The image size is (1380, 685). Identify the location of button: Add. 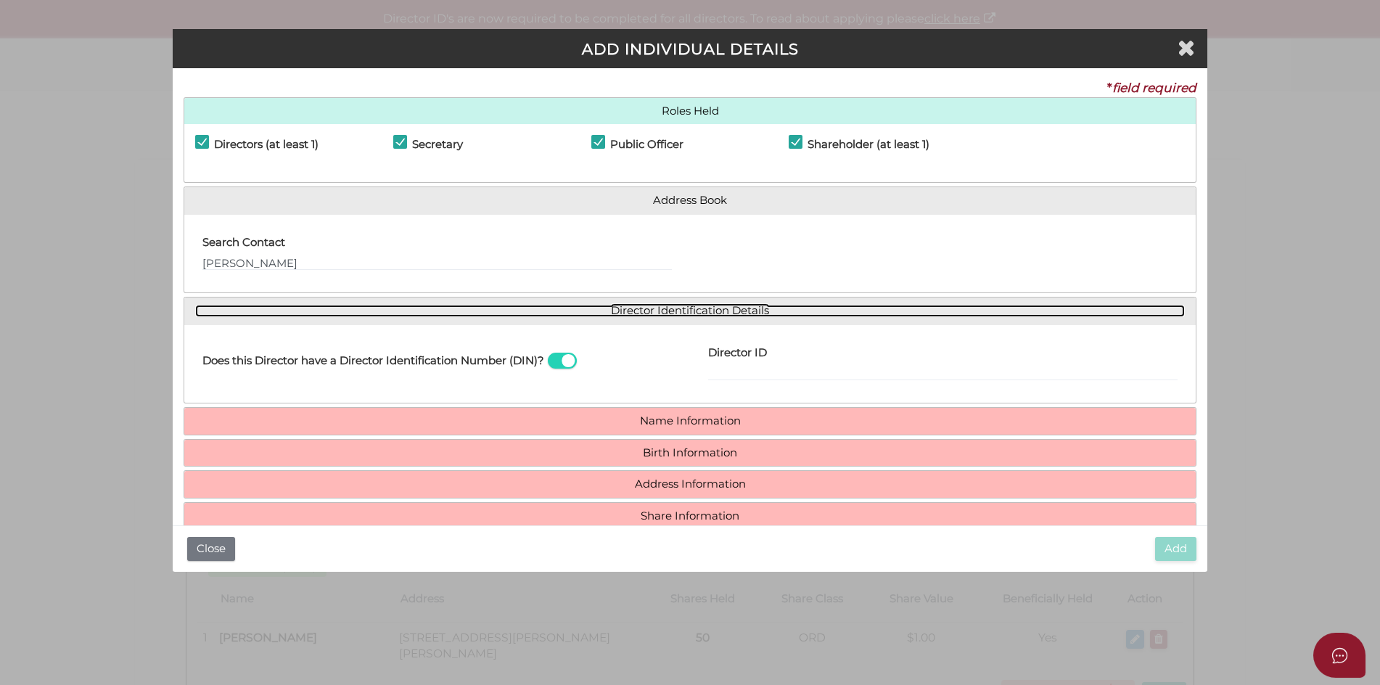
(1176, 549).